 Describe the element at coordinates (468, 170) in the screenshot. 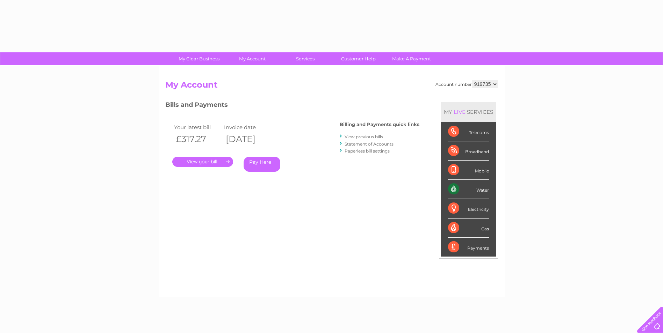

I see `div: Mobile` at that location.